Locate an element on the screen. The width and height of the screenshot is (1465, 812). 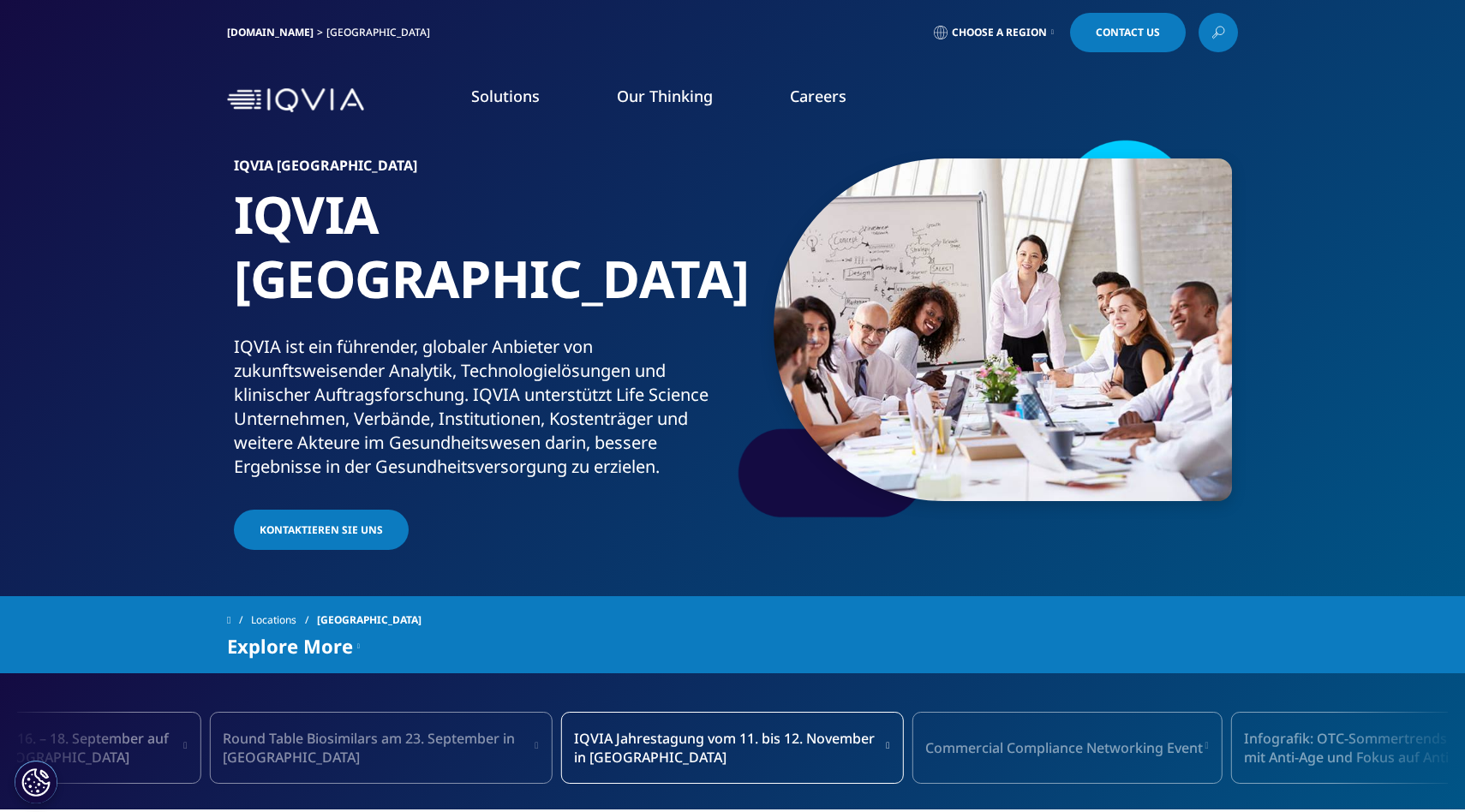
a: Kontaktieren Sie uns is located at coordinates (321, 529).